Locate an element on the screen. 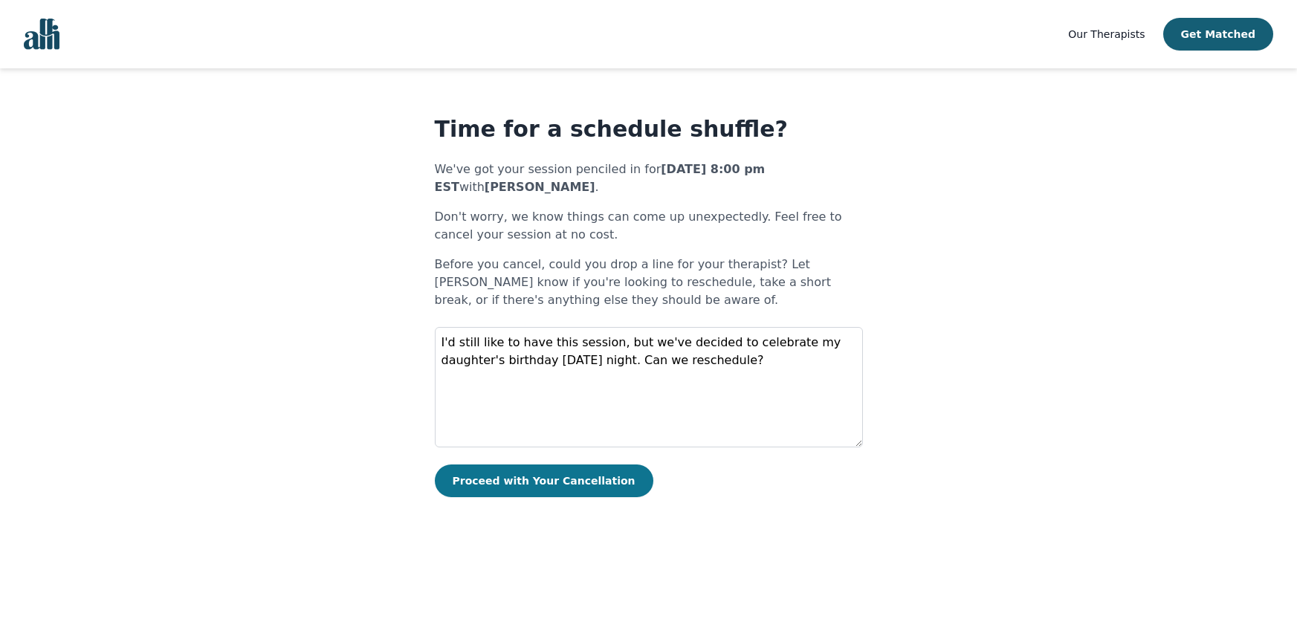  button: Proceed with Your Cancellation is located at coordinates (544, 481).